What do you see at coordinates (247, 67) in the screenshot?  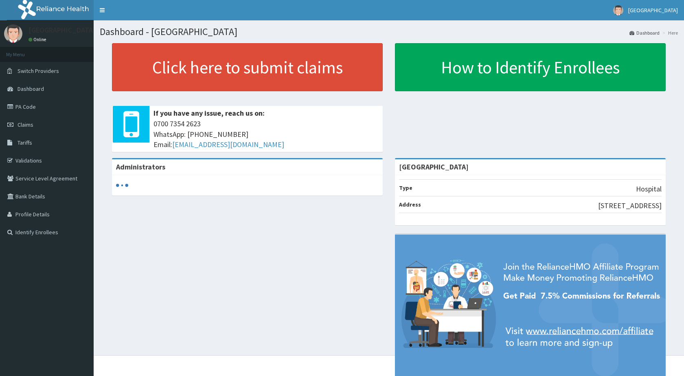 I see `a: Click here to submit claims` at bounding box center [247, 67].